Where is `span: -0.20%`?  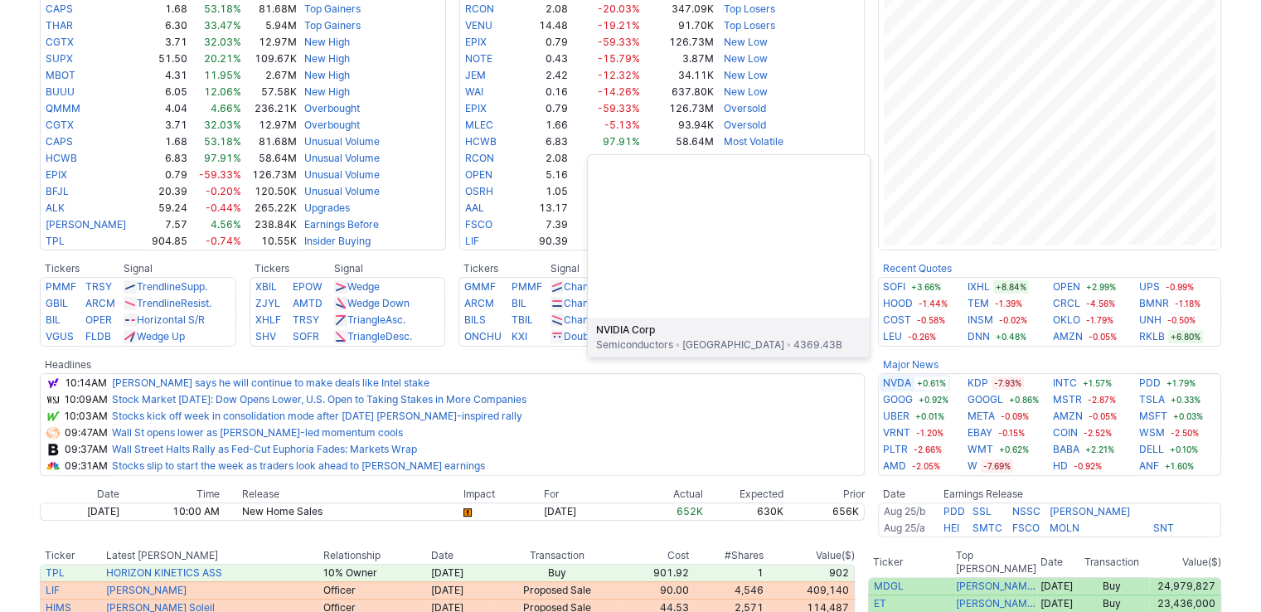 span: -0.20% is located at coordinates (223, 191).